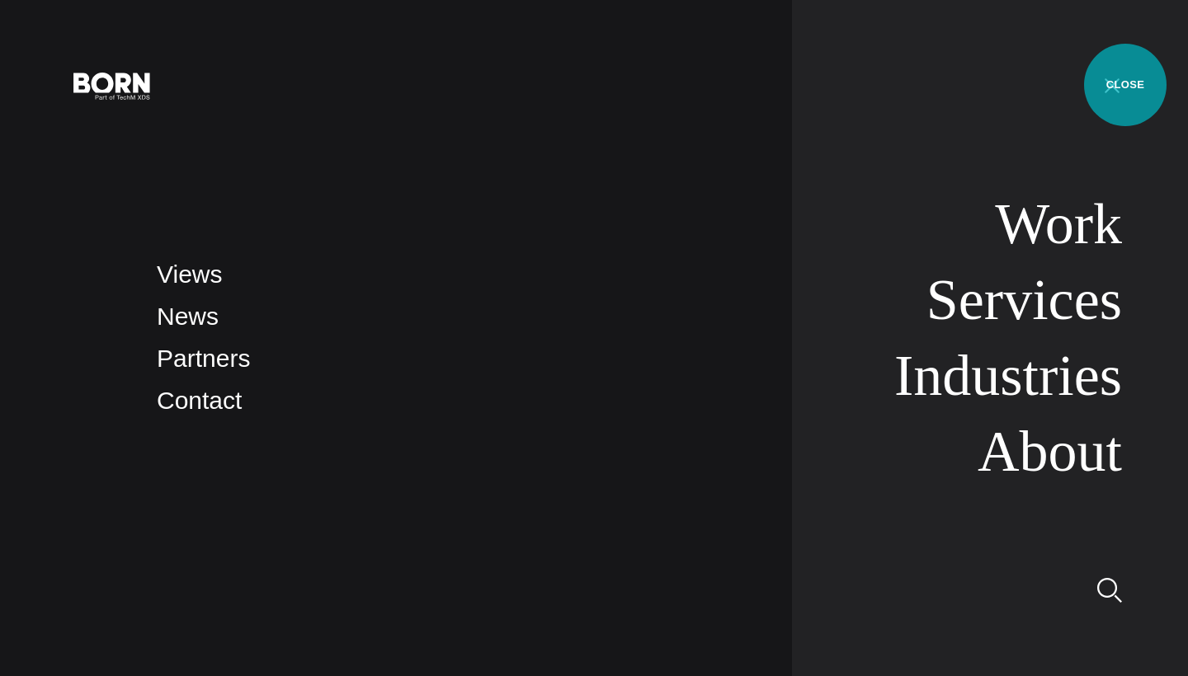 The height and width of the screenshot is (676, 1188). What do you see at coordinates (1008, 375) in the screenshot?
I see `a: Industries` at bounding box center [1008, 375].